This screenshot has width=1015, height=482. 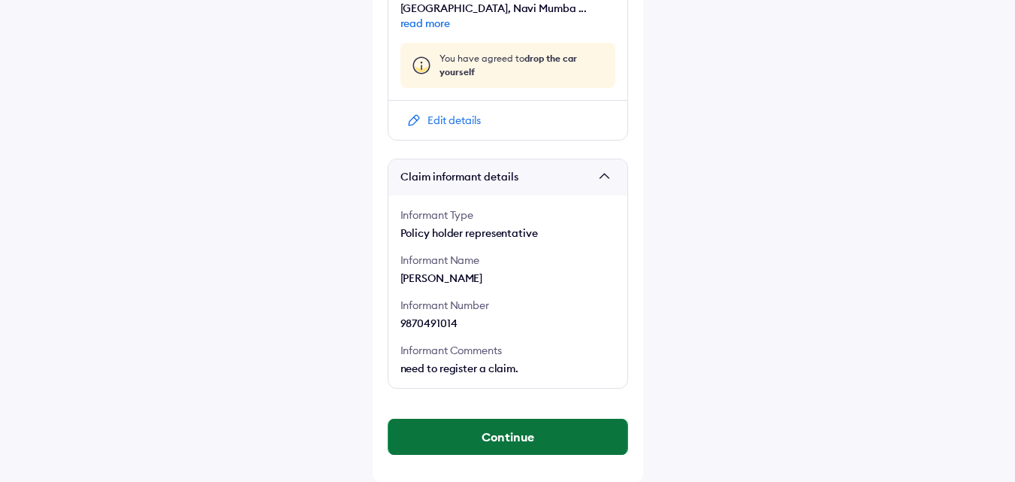 What do you see at coordinates (508, 23) in the screenshot?
I see `span: read more` at bounding box center [508, 23].